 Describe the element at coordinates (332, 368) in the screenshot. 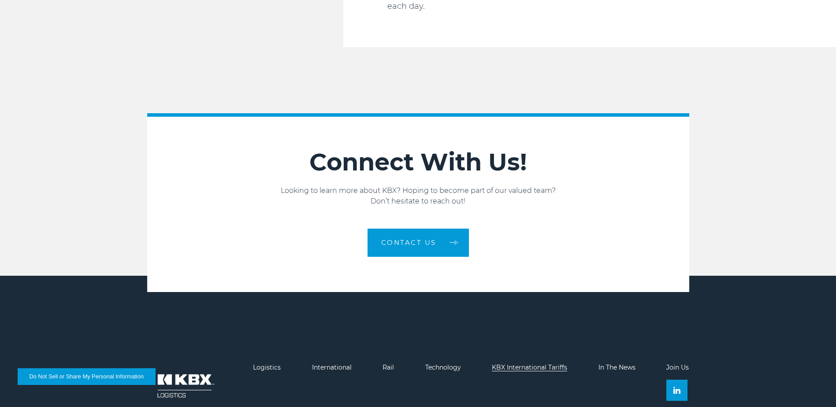

I see `a: International` at that location.